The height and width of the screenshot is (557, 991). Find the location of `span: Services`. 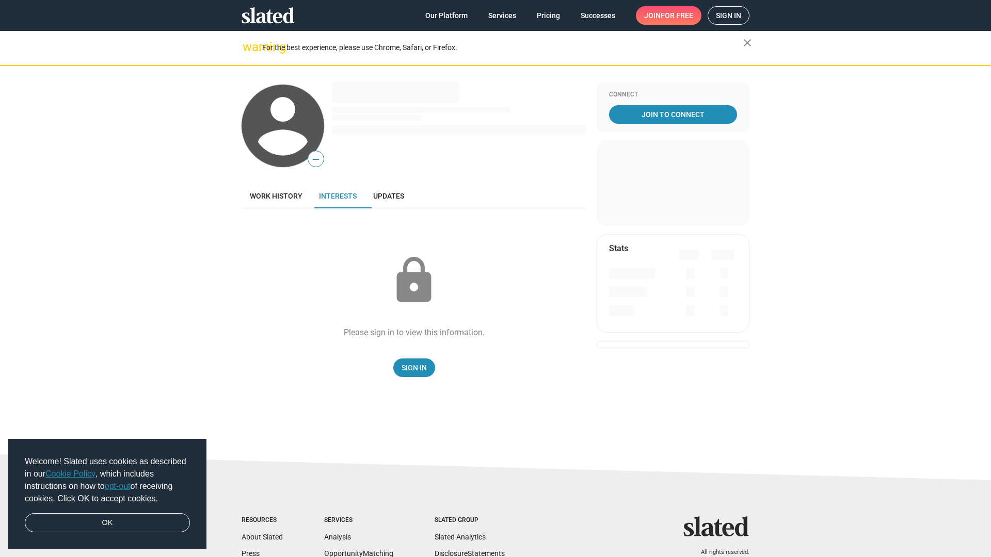

span: Services is located at coordinates (502, 15).